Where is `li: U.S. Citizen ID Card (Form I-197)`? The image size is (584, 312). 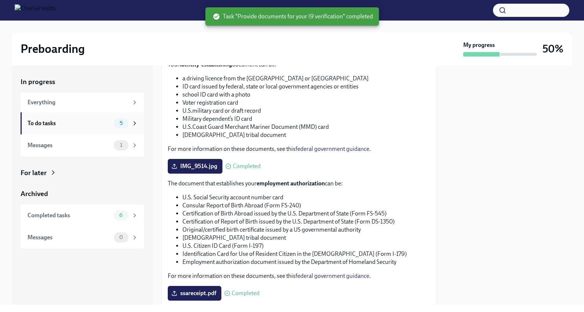 li: U.S. Citizen ID Card (Form I-197) is located at coordinates (307, 246).